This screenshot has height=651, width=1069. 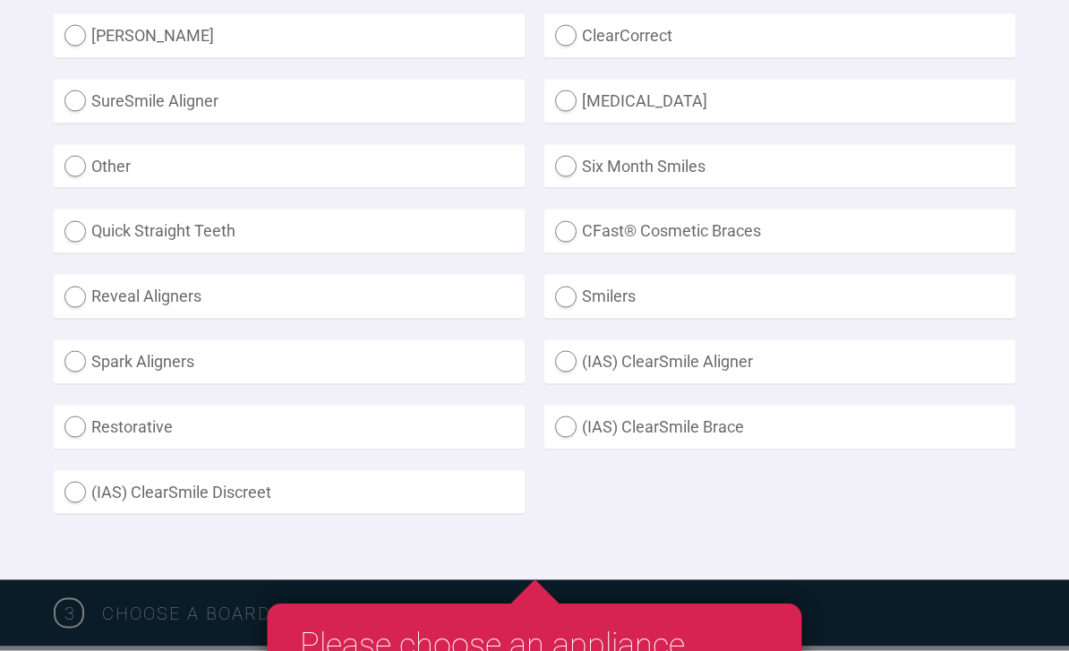 What do you see at coordinates (780, 36) in the screenshot?
I see `label: ClearCorrect` at bounding box center [780, 36].